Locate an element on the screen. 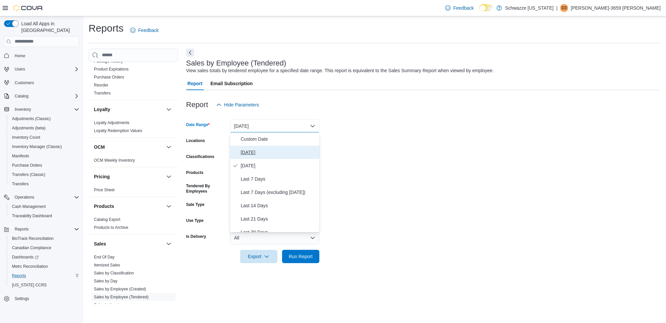  a: Settings is located at coordinates (22, 299).